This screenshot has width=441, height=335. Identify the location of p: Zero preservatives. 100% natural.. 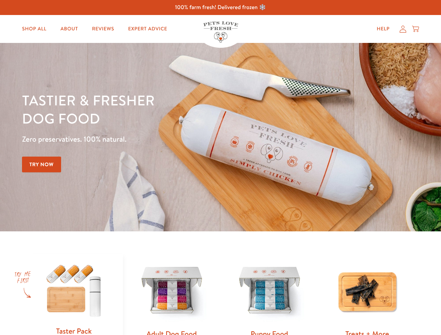
(154, 139).